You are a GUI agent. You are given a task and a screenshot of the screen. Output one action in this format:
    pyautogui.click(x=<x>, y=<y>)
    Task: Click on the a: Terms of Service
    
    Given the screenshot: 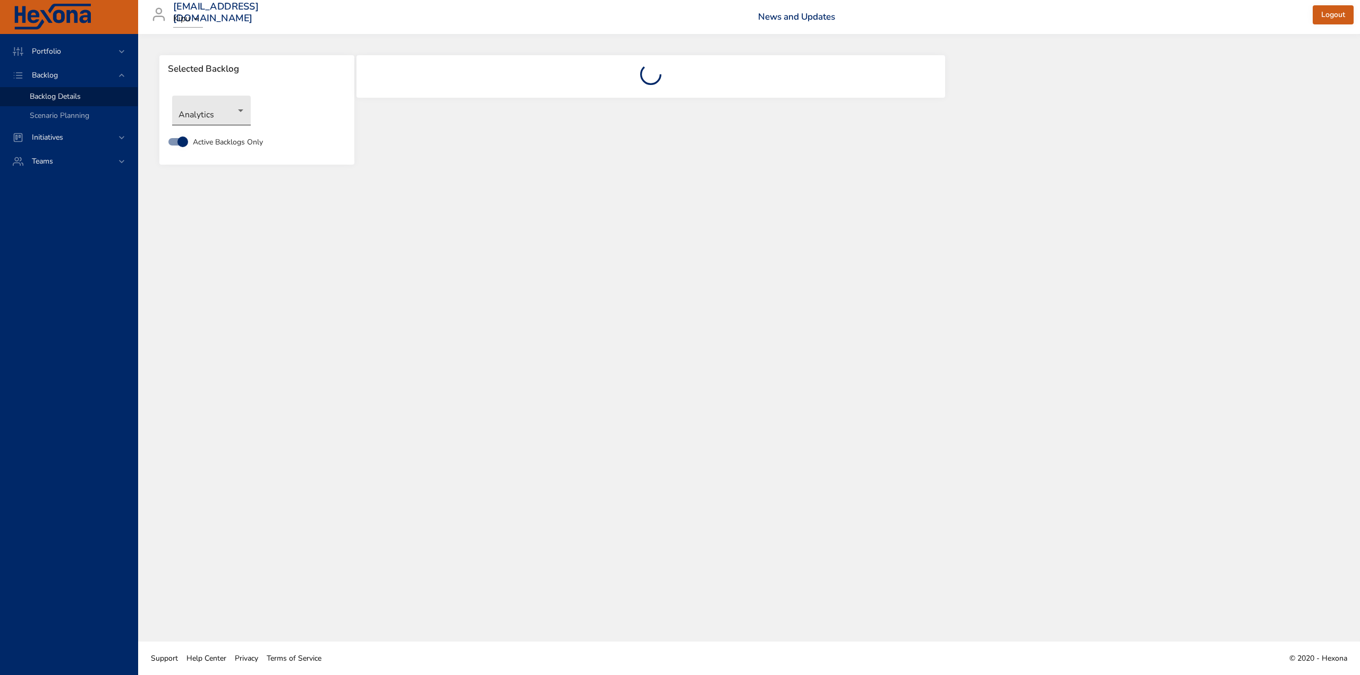 What is the action you would take?
    pyautogui.click(x=294, y=658)
    